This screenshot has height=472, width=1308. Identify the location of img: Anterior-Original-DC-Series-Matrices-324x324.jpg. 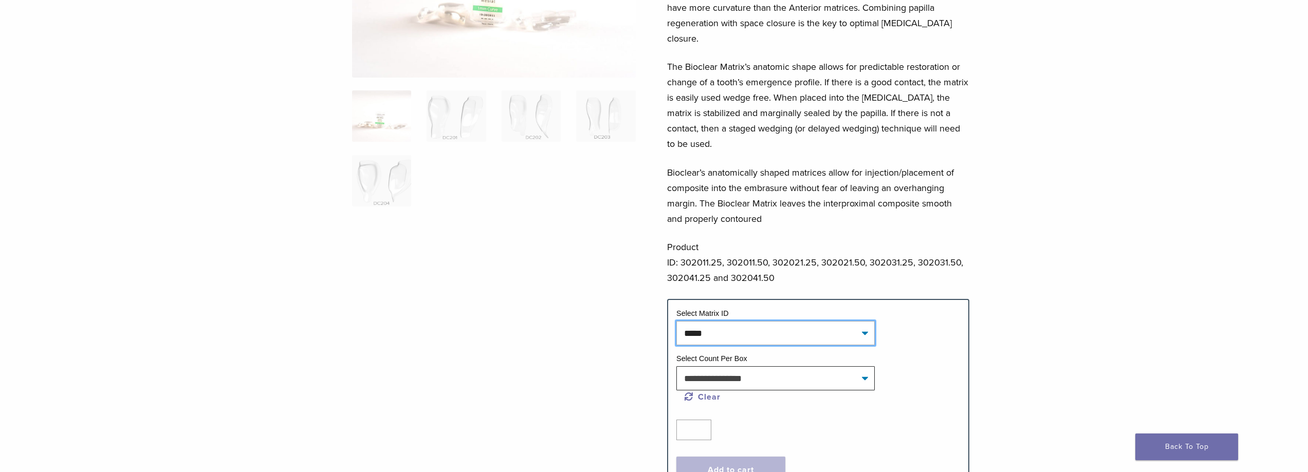
(381, 116).